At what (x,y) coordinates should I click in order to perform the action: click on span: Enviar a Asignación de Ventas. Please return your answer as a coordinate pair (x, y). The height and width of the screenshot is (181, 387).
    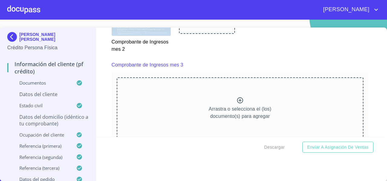
    Looking at the image, I should click on (338, 147).